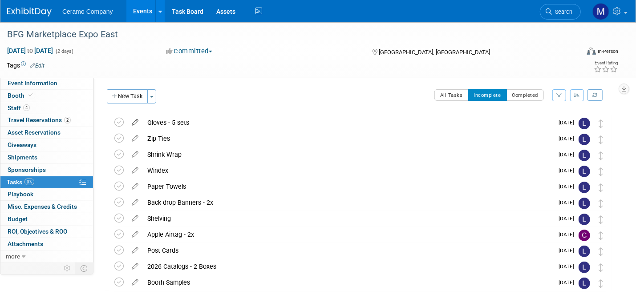 This screenshot has height=306, width=636. Describe the element at coordinates (47, 108) in the screenshot. I see `a: Staff4` at that location.